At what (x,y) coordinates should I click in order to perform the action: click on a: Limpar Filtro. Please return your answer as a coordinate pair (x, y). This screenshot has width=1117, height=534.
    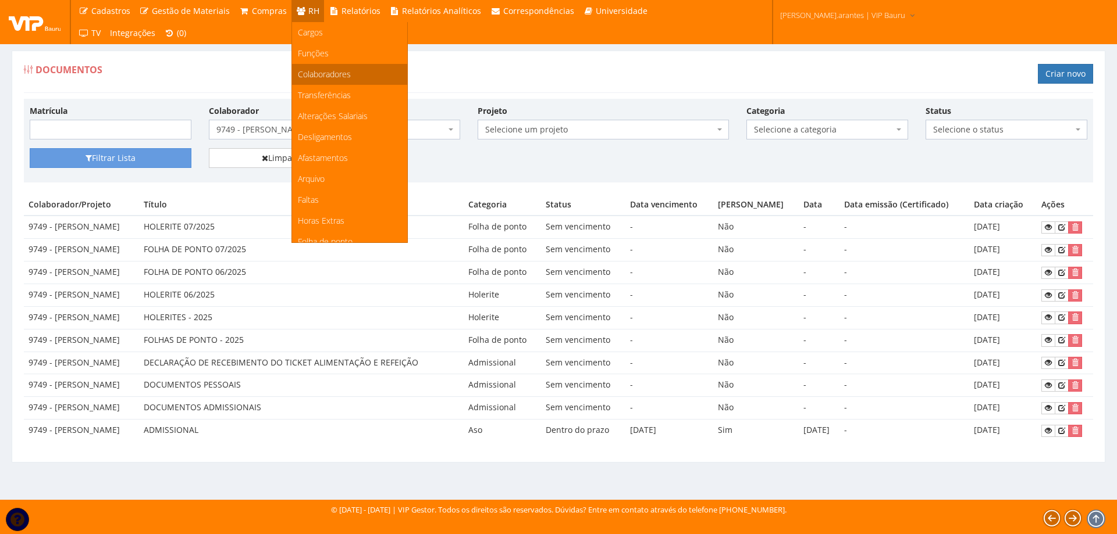
    Looking at the image, I should click on (290, 158).